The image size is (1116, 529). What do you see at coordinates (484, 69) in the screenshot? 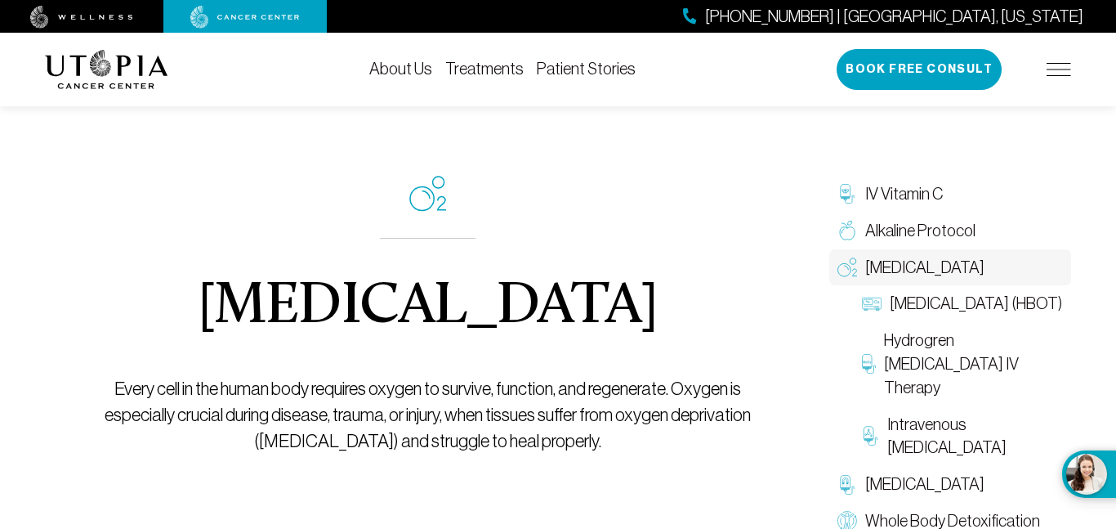
I see `a: Treatments` at bounding box center [484, 69].